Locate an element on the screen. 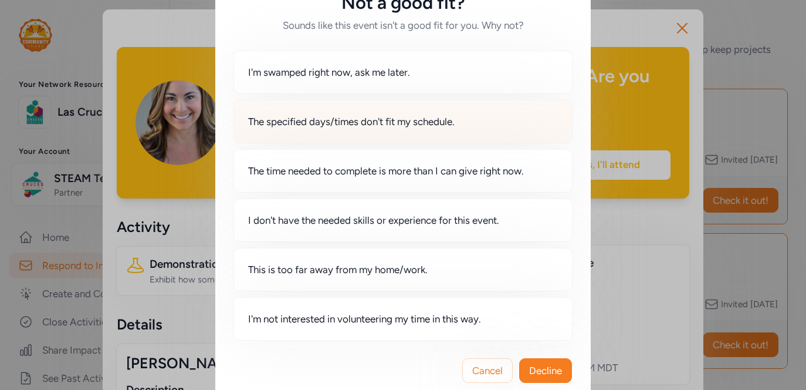  h6: Sounds like this event isn't a good fit for you. Why not? is located at coordinates (403, 25).